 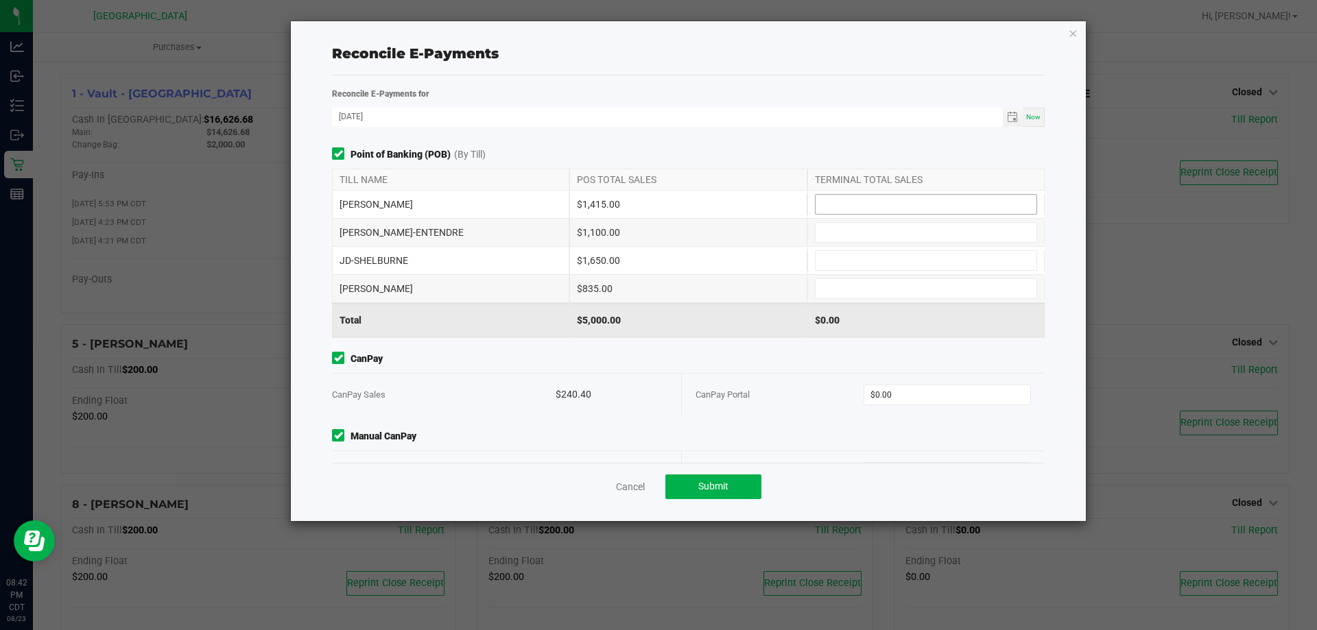 What do you see at coordinates (381, 94) in the screenshot?
I see `strong: Reconcile E-Payments for` at bounding box center [381, 94].